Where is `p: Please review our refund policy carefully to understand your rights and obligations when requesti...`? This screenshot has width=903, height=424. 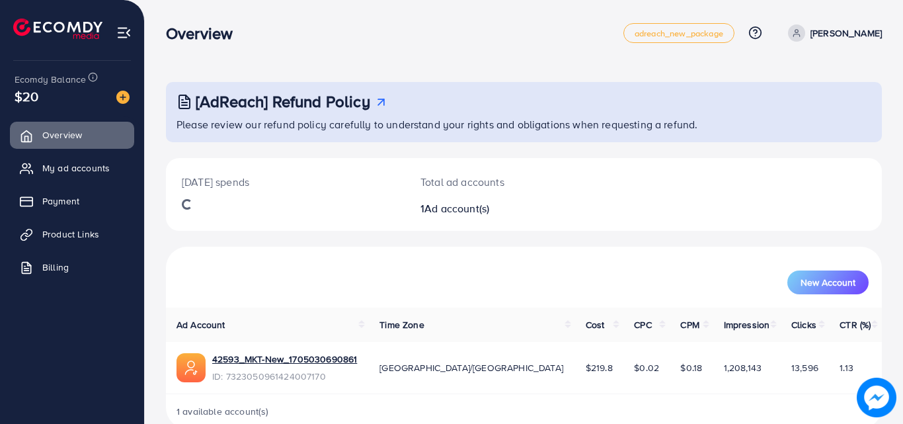
p: Please review our refund policy carefully to understand your rights and obligations when requesti... is located at coordinates (525, 124).